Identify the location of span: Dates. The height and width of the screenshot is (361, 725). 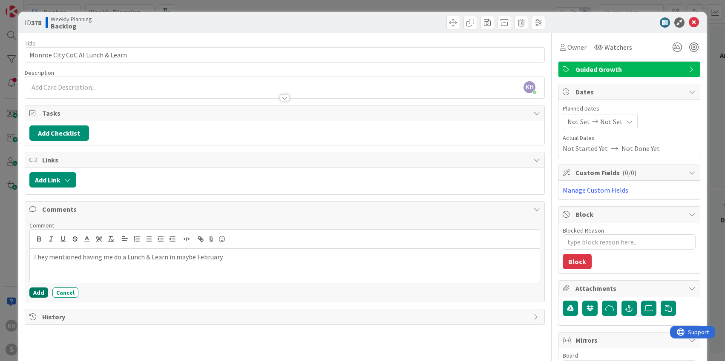
(630, 92).